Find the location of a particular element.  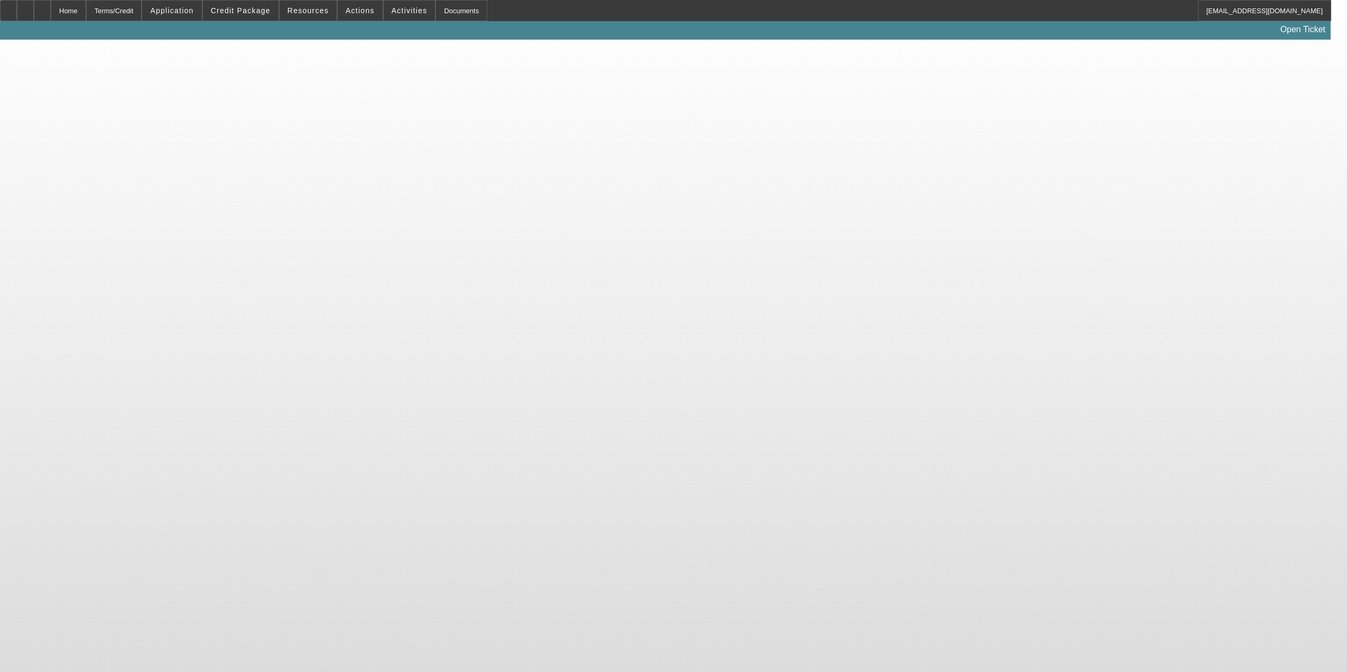

button: Actions is located at coordinates (360, 11).